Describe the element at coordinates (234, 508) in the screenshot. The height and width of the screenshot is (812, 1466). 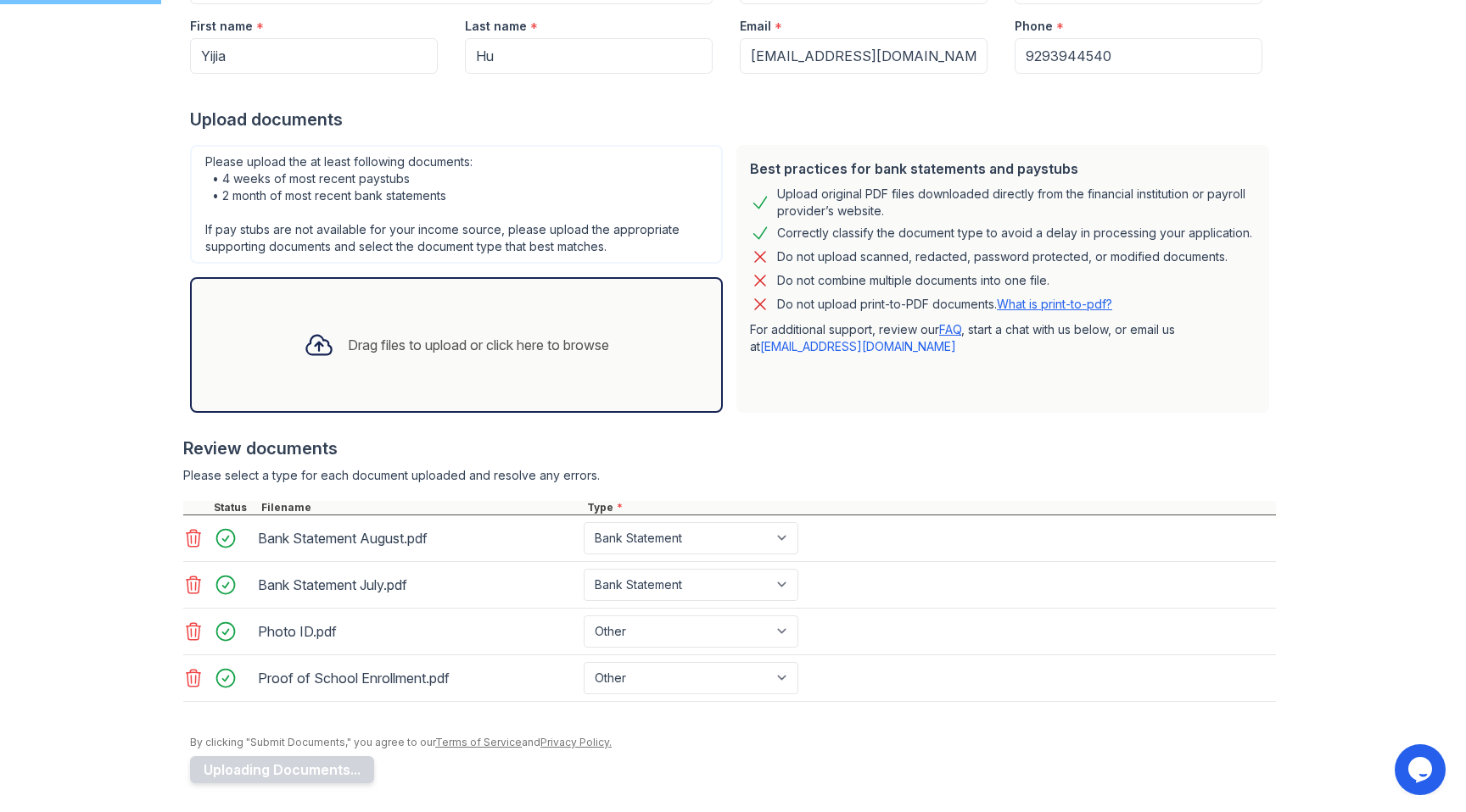
I see `div: Status` at that location.